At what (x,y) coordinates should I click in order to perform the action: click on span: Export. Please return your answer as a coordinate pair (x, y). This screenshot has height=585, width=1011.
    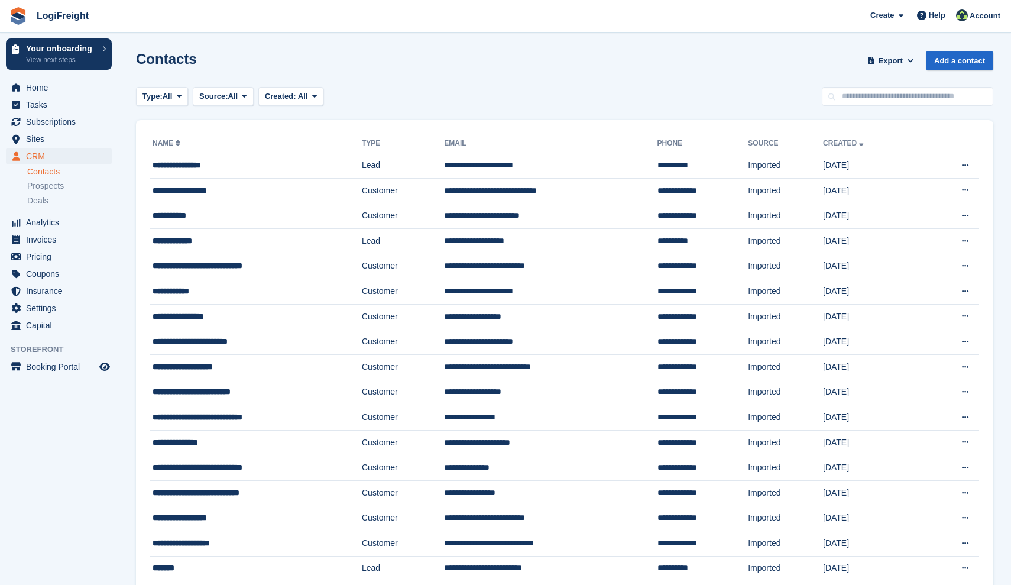
    Looking at the image, I should click on (890, 61).